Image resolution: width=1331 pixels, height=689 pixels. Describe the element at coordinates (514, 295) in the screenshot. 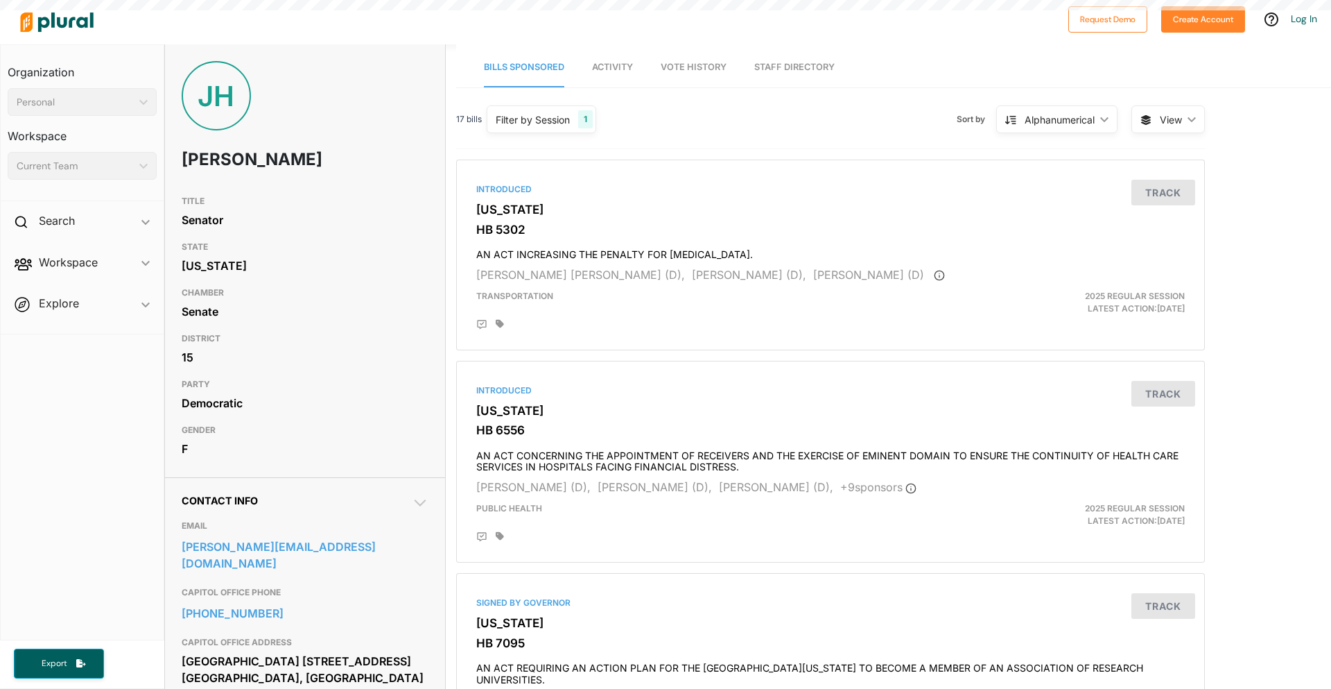

I see `span: Transportation` at that location.